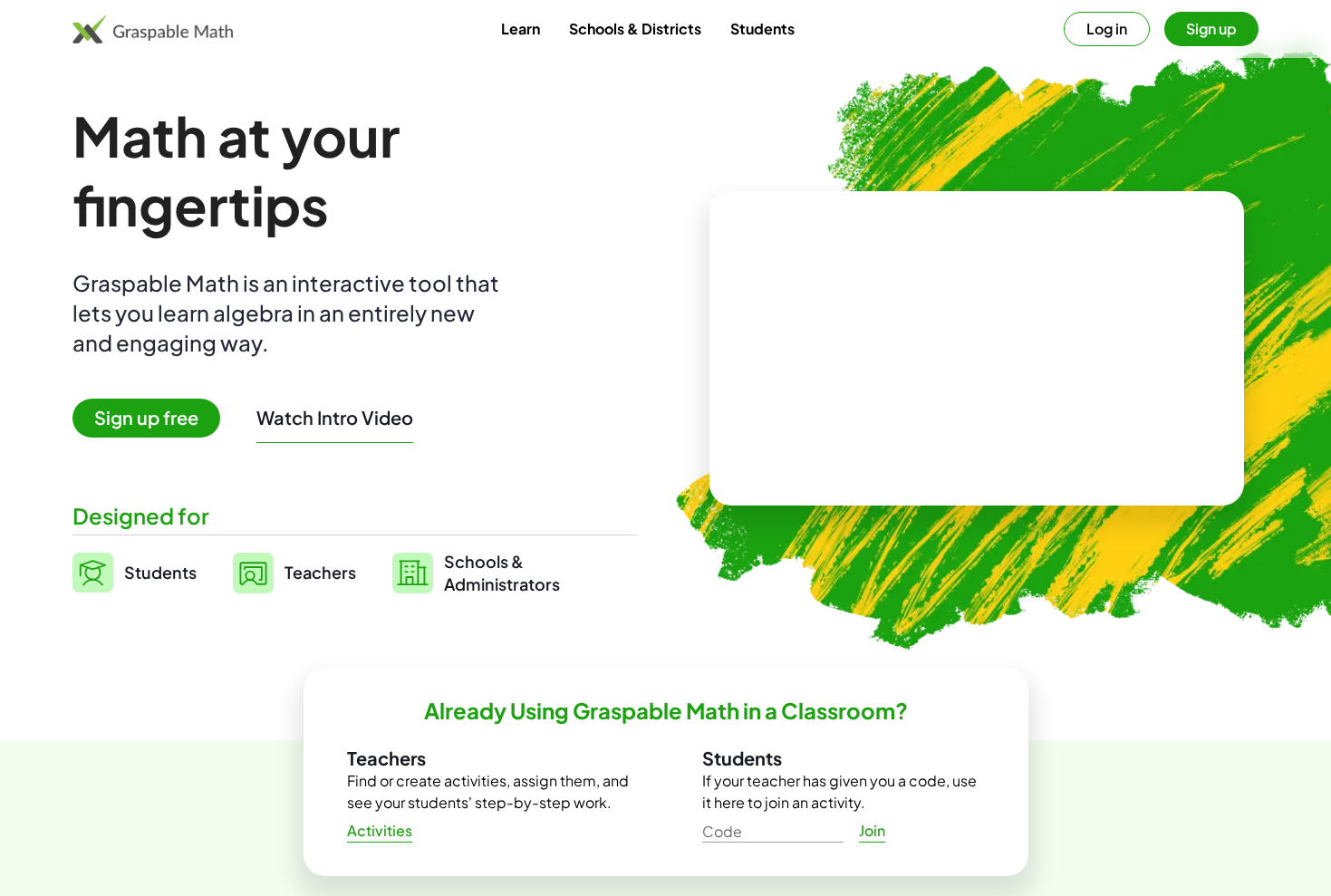 The height and width of the screenshot is (896, 1331). Describe the element at coordinates (844, 792) in the screenshot. I see `p: If your teacher has given you a code, use it here to join an activity.` at that location.